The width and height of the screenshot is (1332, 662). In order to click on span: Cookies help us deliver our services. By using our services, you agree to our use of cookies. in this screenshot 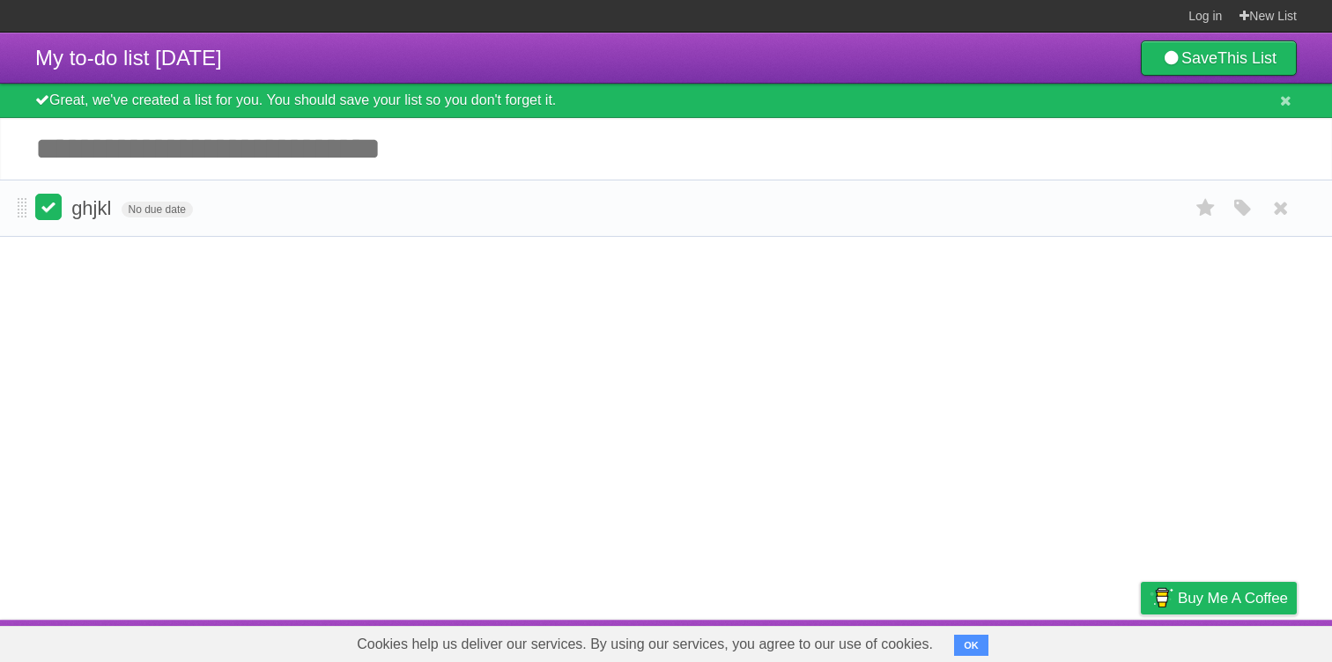, I will do `click(645, 645)`.